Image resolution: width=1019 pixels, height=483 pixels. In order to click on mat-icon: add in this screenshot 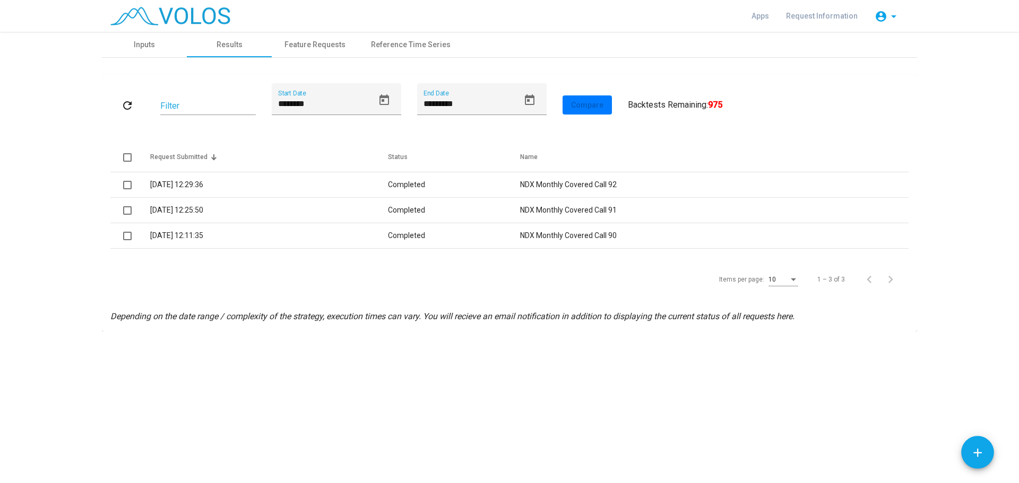, I will do `click(977, 453)`.